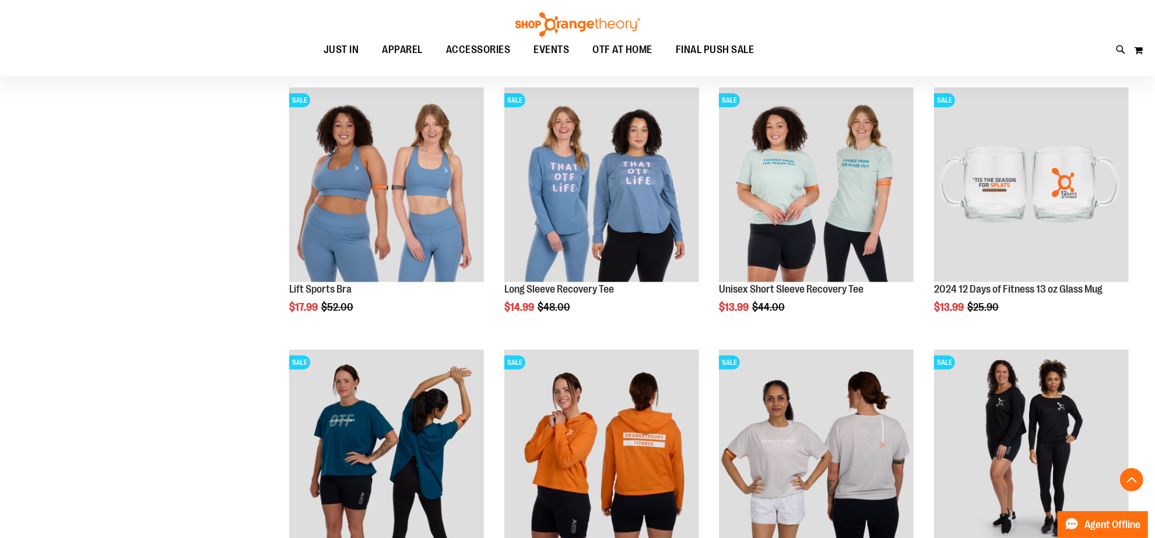 The height and width of the screenshot is (538, 1155). What do you see at coordinates (791, 289) in the screenshot?
I see `a: Unisex Short Sleeve Recovery Tee` at bounding box center [791, 289].